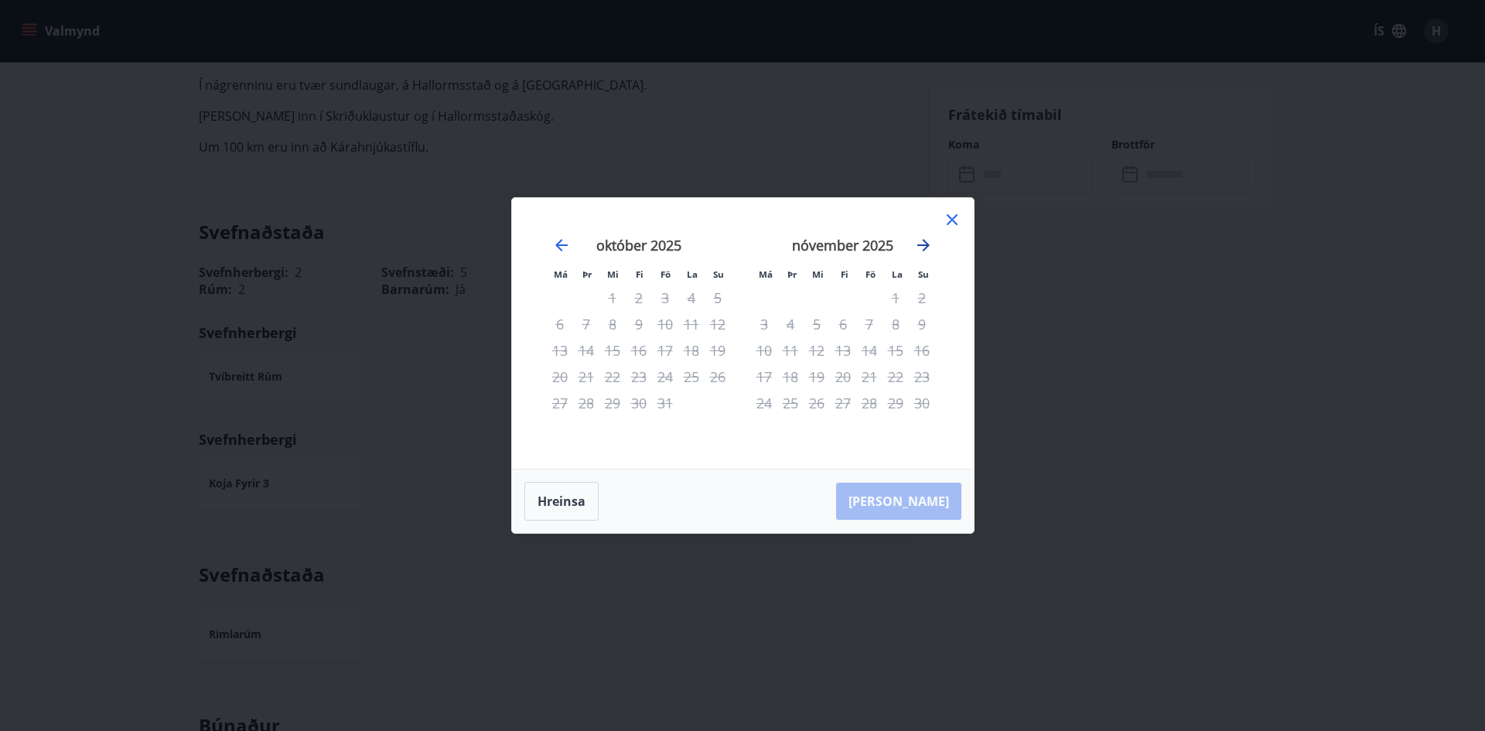 The image size is (1485, 731). I want to click on td: Not available. mánudagur, 24. nóvember 2025, so click(764, 403).